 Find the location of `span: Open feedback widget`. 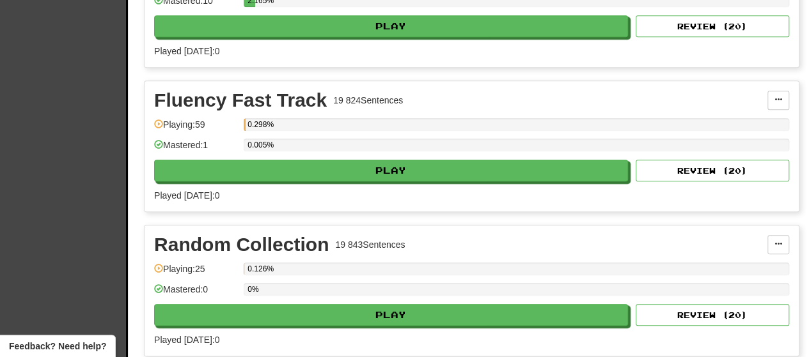

span: Open feedback widget is located at coordinates (58, 347).